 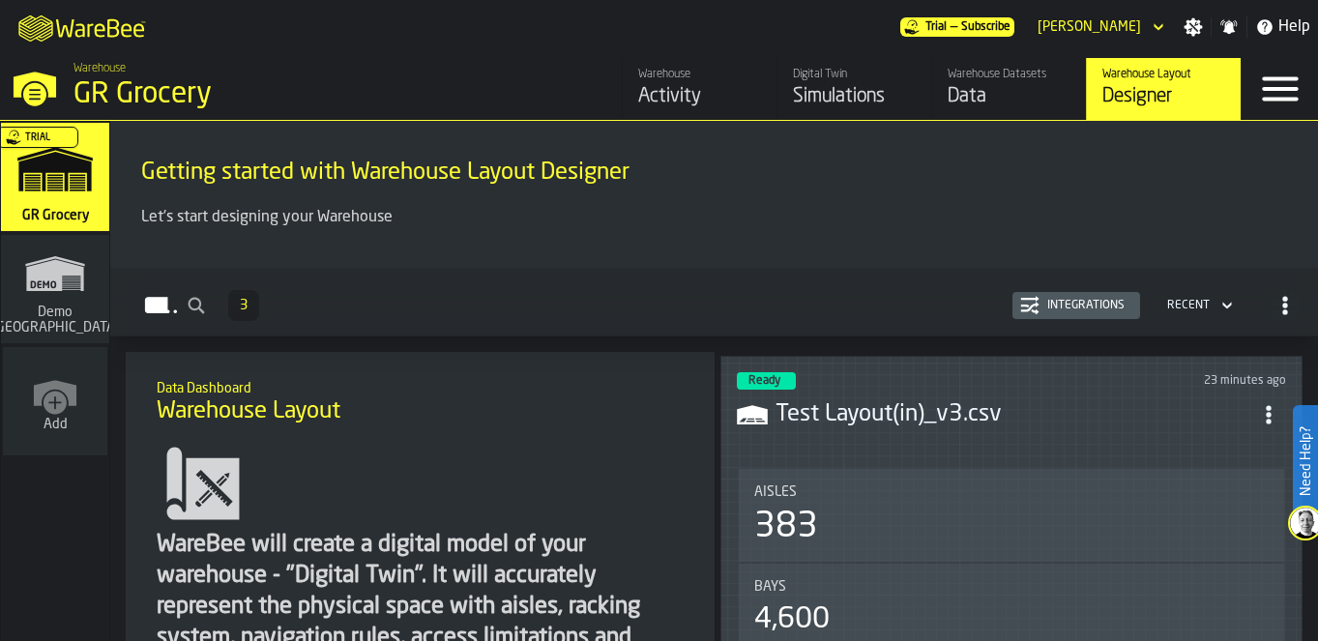 What do you see at coordinates (764, 381) in the screenshot?
I see `span: Ready` at bounding box center [764, 381].